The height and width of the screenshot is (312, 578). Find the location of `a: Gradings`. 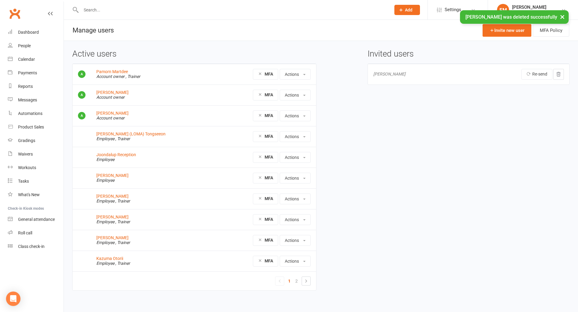

a: Gradings is located at coordinates (36, 141).